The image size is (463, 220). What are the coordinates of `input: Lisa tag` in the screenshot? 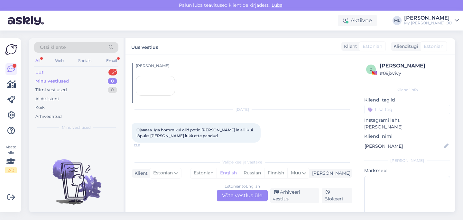 It's located at (407, 110).